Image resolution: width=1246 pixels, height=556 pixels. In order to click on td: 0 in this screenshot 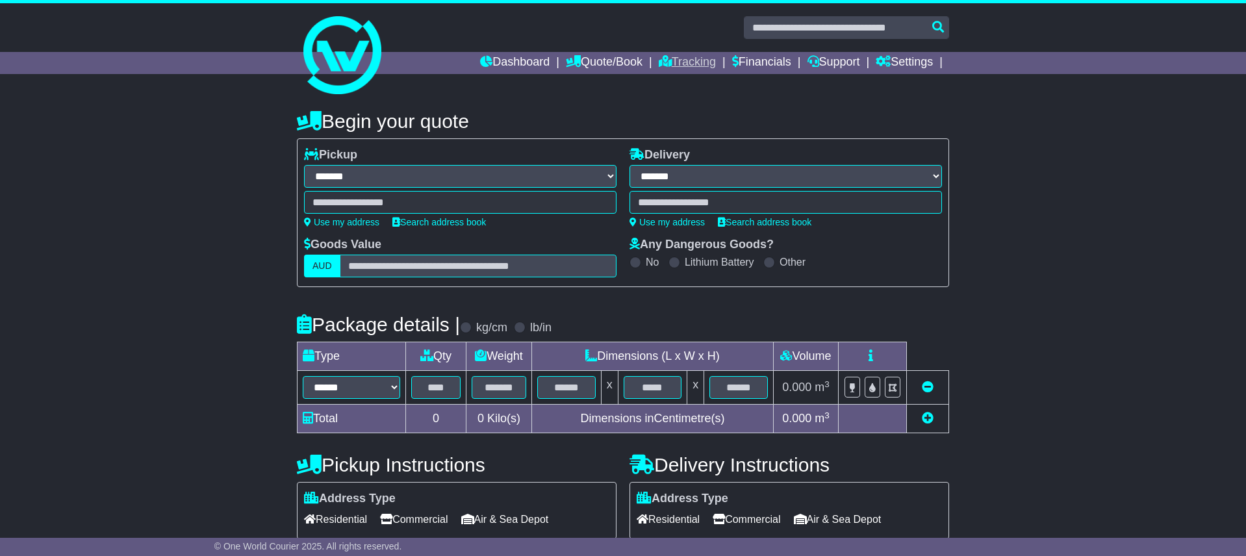, I will do `click(436, 419)`.